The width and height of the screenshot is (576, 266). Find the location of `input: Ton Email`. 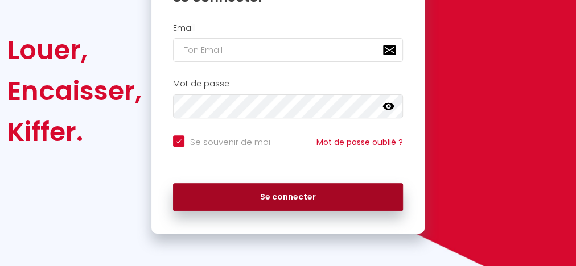

input: Ton Email is located at coordinates (288, 50).